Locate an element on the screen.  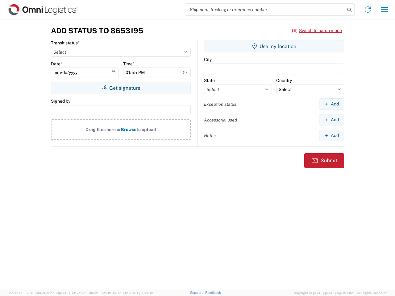
button: Get signature is located at coordinates (121, 88).